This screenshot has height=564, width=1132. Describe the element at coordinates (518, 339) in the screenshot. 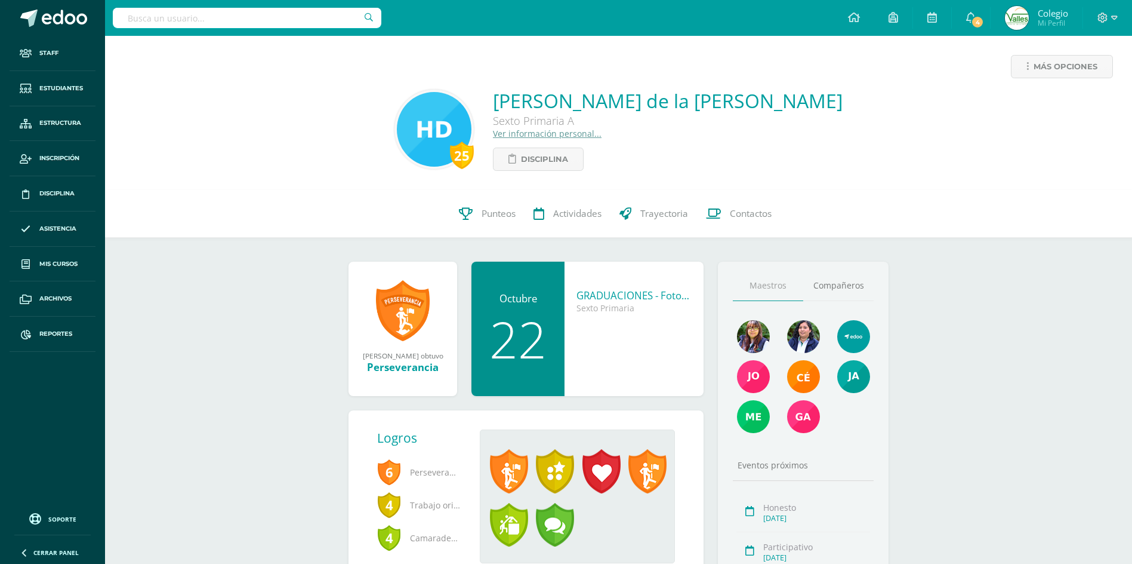

I see `div: 22` at that location.